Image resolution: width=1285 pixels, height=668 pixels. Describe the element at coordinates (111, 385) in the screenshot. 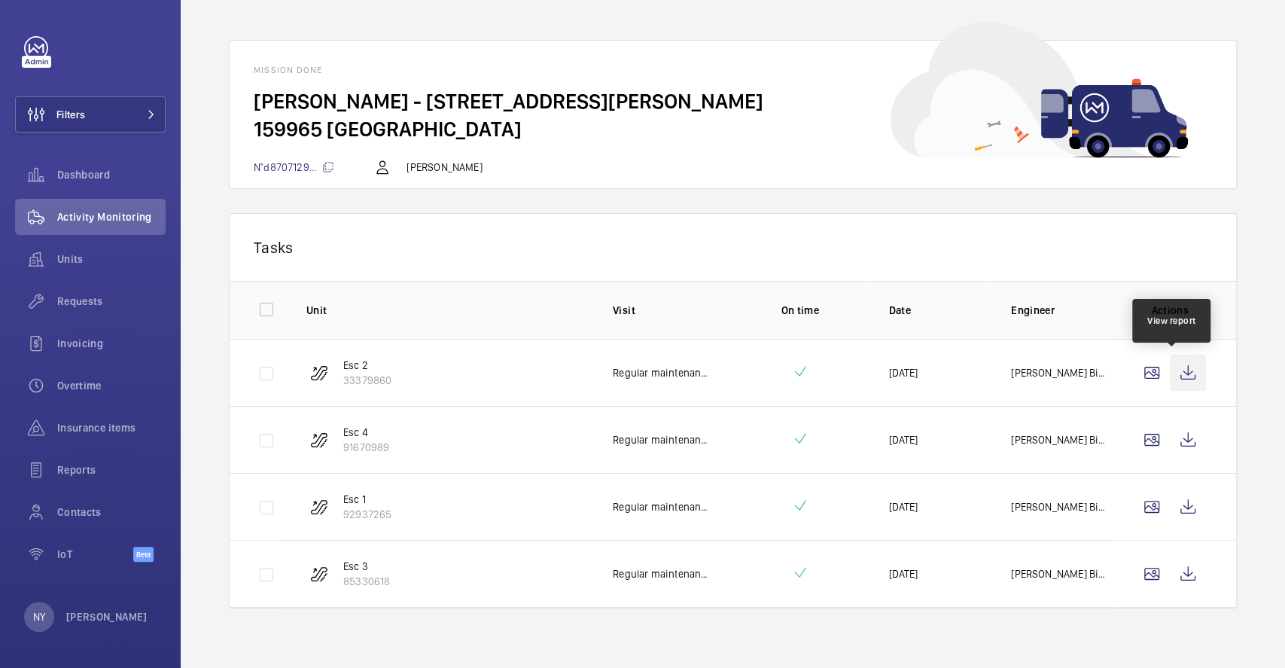

I see `span: Overtime` at that location.